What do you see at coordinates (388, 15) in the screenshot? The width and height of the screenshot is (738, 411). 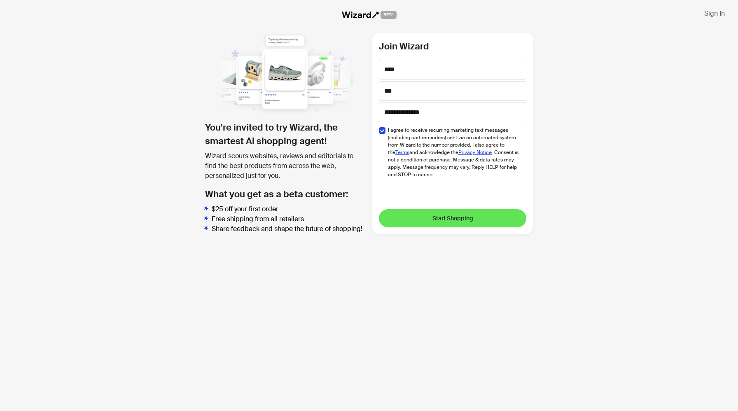 I see `span: BETA` at bounding box center [388, 15].